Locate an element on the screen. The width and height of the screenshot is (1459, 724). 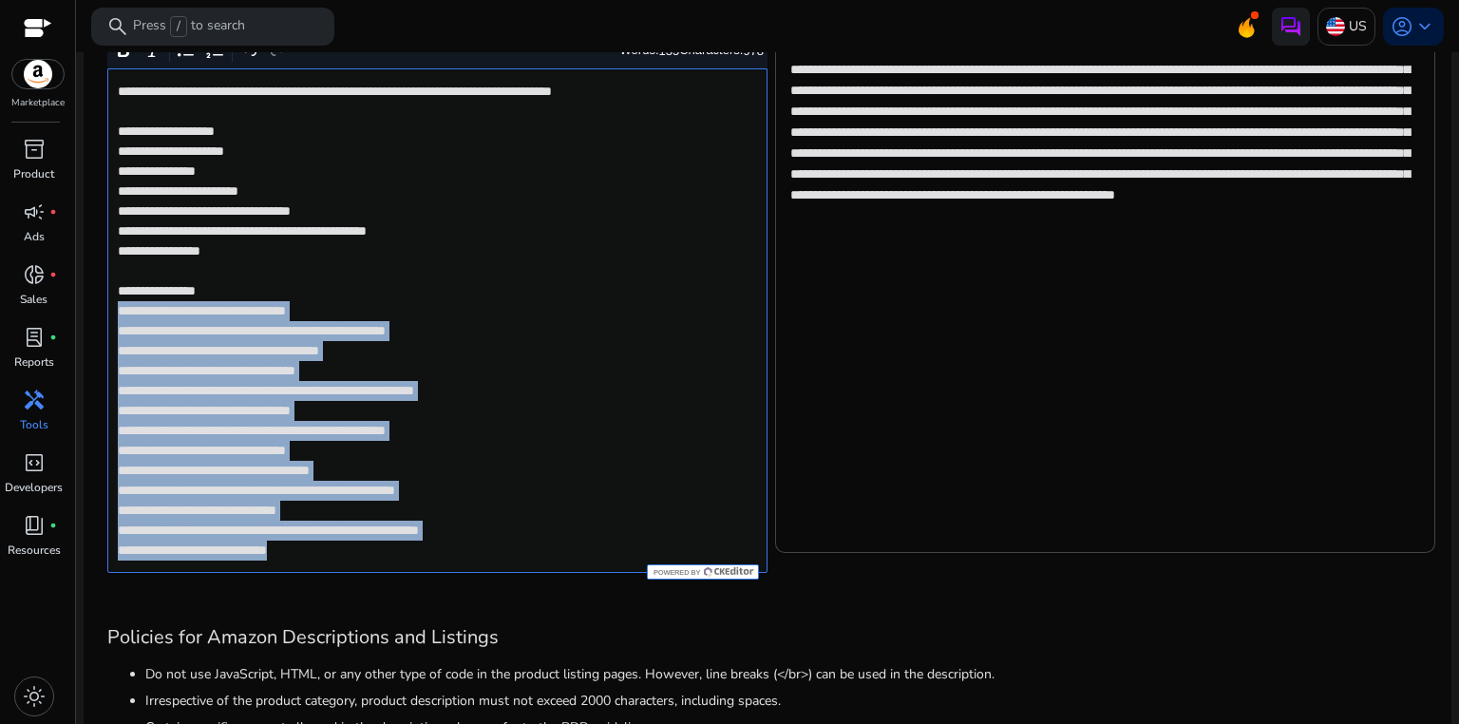
h3: Policies for Amazon Descriptions and Listings is located at coordinates (767, 637).